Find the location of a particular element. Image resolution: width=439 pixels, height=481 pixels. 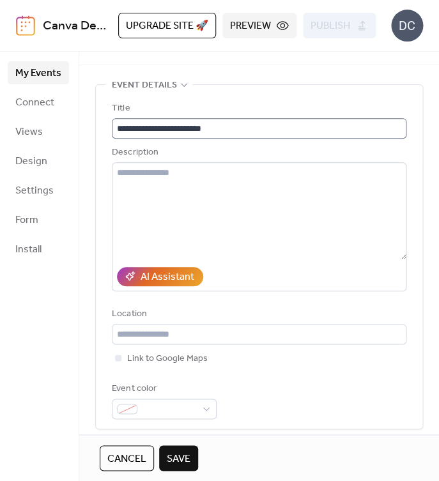

span: Link to Google Maps is located at coordinates (167, 359).